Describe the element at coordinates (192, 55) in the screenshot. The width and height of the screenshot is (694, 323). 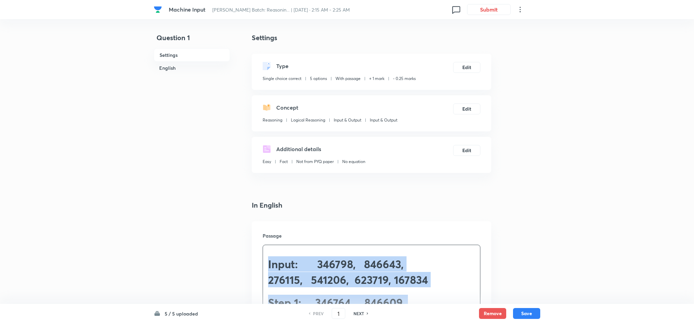
I see `h6: Settings` at that location.